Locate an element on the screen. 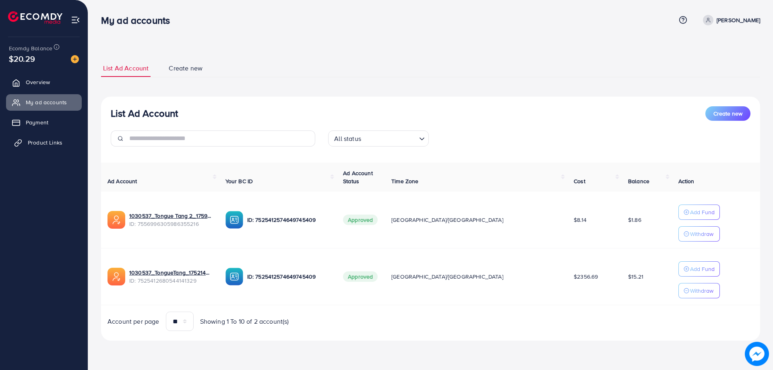 This screenshot has height=370, width=773. h3: My ad accounts is located at coordinates (139, 20).